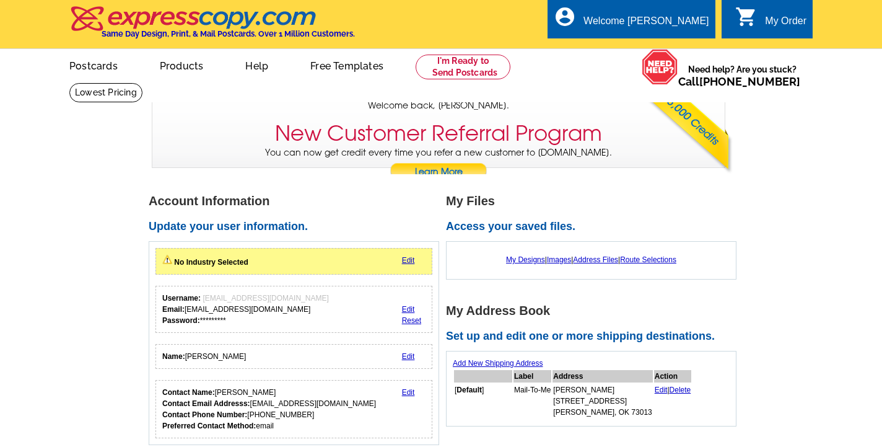 Image resolution: width=882 pixels, height=447 pixels. What do you see at coordinates (680, 390) in the screenshot?
I see `a: Delete` at bounding box center [680, 390].